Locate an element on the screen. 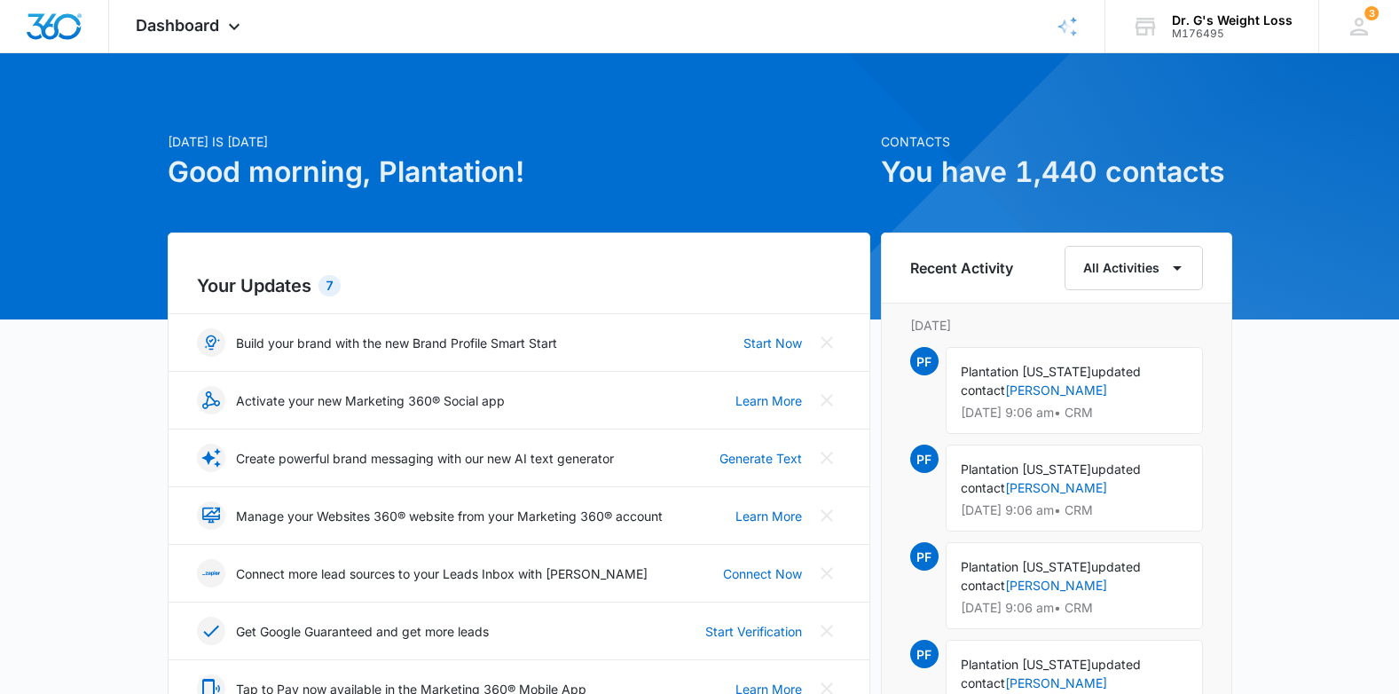 The width and height of the screenshot is (1399, 694). p: Build your brand with the new Brand Profile Smart Start is located at coordinates (397, 342).